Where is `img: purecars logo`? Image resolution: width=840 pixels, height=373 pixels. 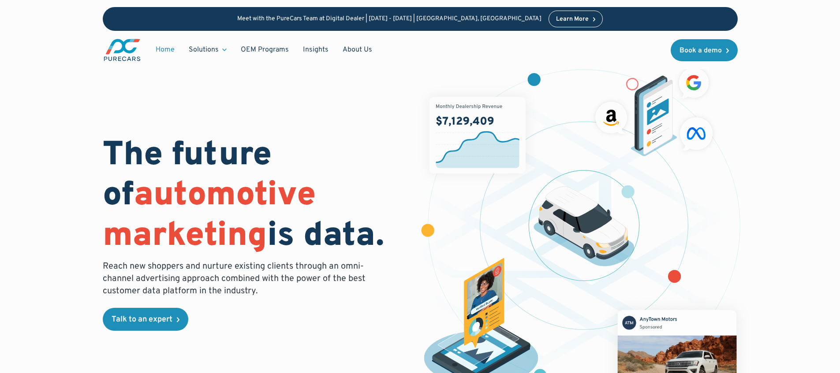 img: purecars logo is located at coordinates (122, 50).